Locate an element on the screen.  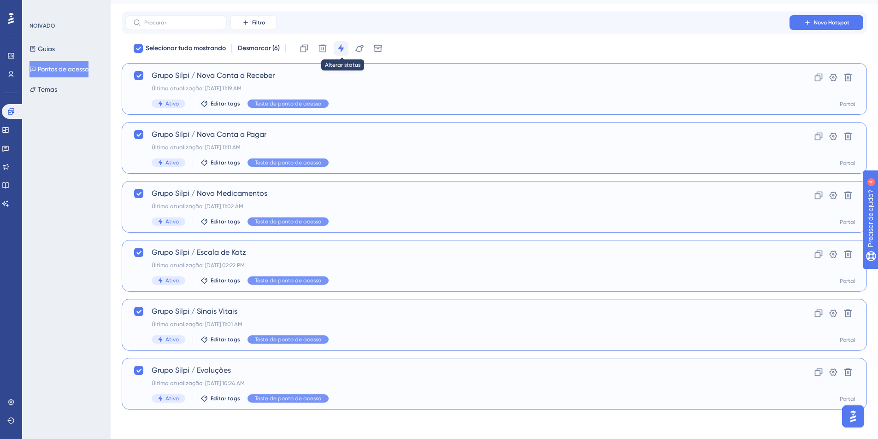
font: NOIVADO is located at coordinates (42, 26).